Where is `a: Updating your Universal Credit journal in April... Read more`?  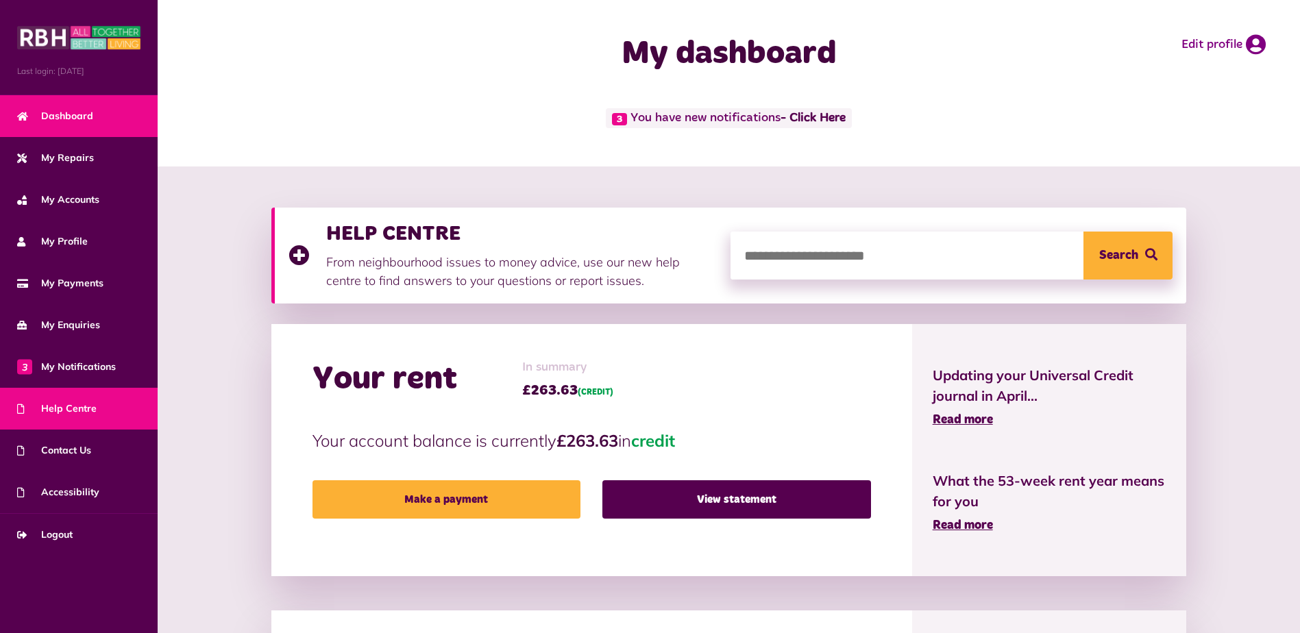
a: Updating your Universal Credit journal in April... Read more is located at coordinates (1049, 398).